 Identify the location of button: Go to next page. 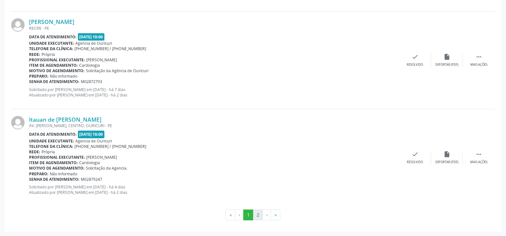
(266, 215).